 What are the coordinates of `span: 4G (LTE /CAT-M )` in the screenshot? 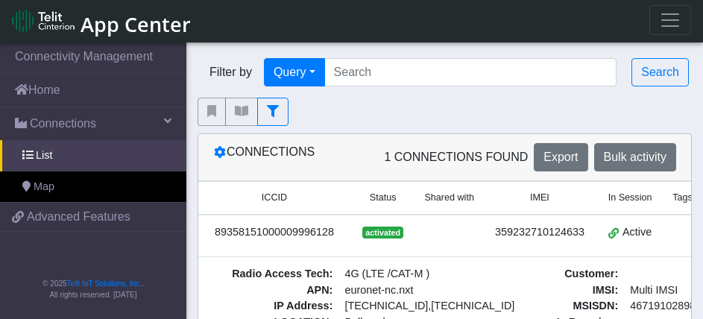 It's located at (404, 274).